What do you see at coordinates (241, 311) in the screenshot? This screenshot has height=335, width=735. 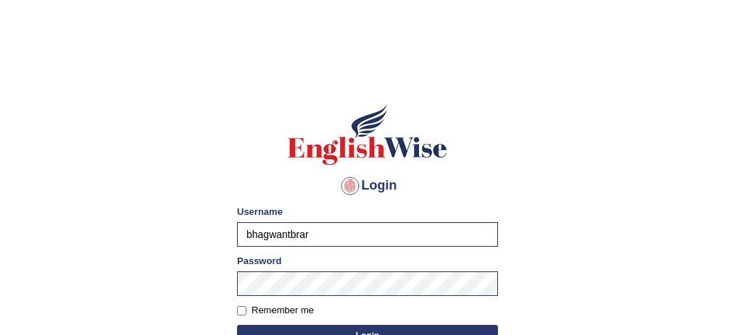 I see `input: Remember me` at bounding box center [241, 311].